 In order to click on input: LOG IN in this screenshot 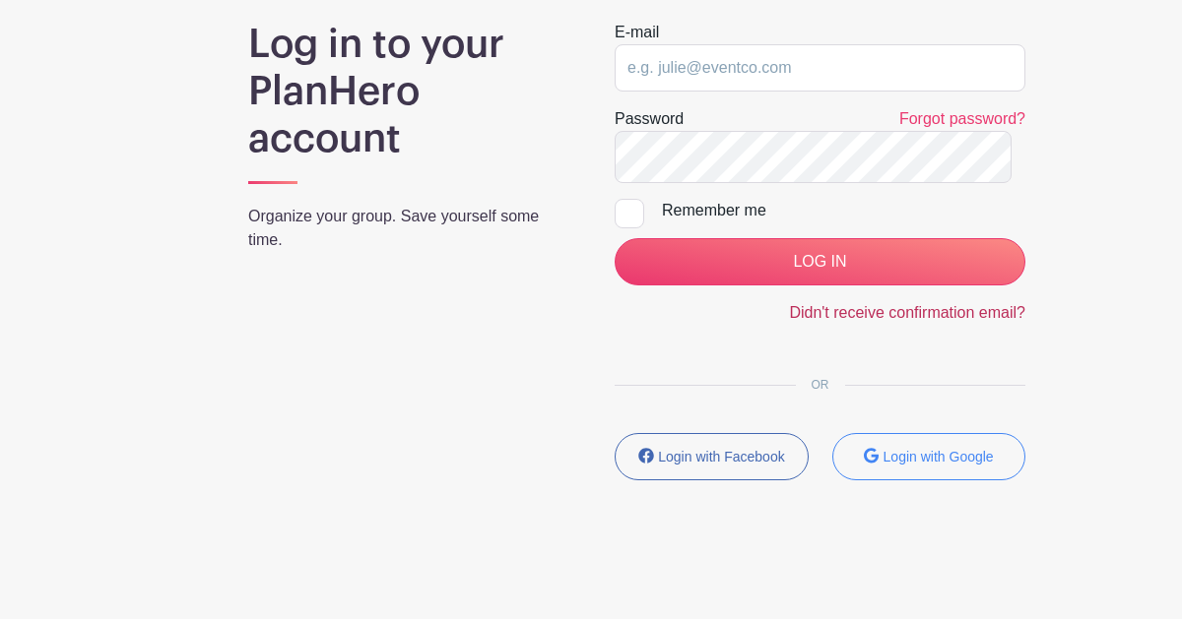, I will do `click(819, 262)`.